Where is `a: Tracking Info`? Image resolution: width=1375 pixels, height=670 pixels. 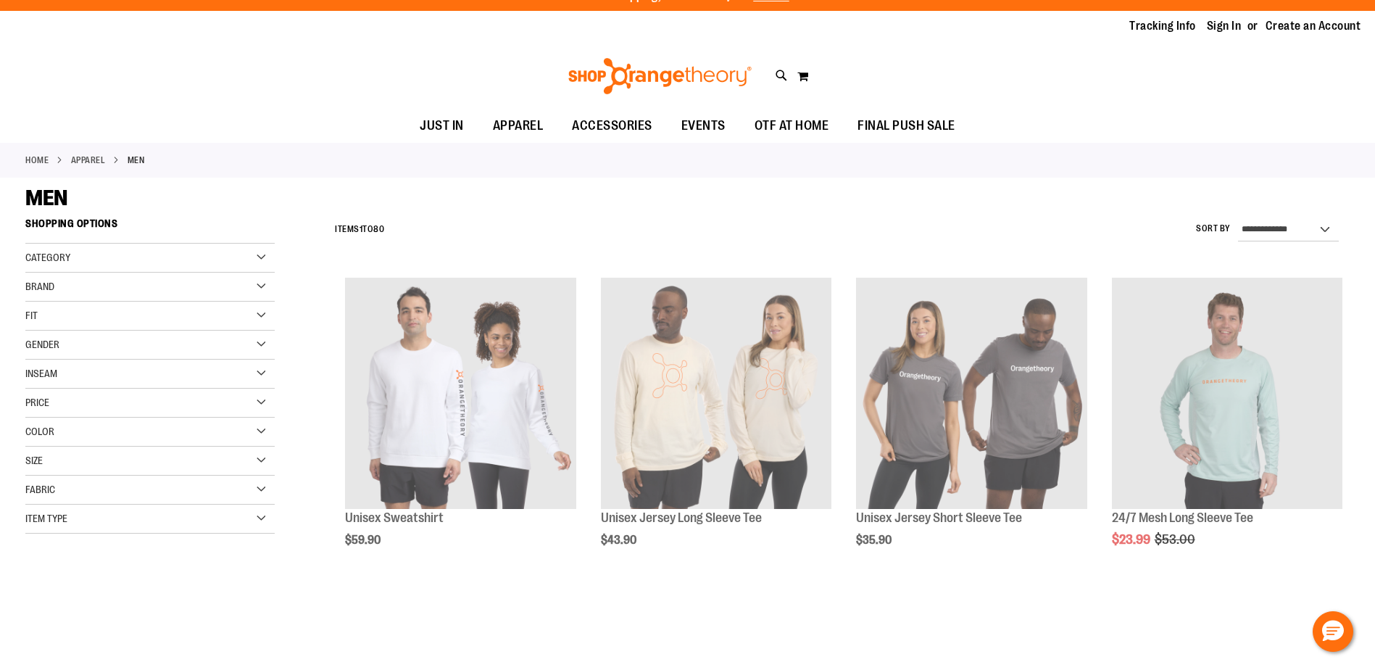 a: Tracking Info is located at coordinates (1163, 26).